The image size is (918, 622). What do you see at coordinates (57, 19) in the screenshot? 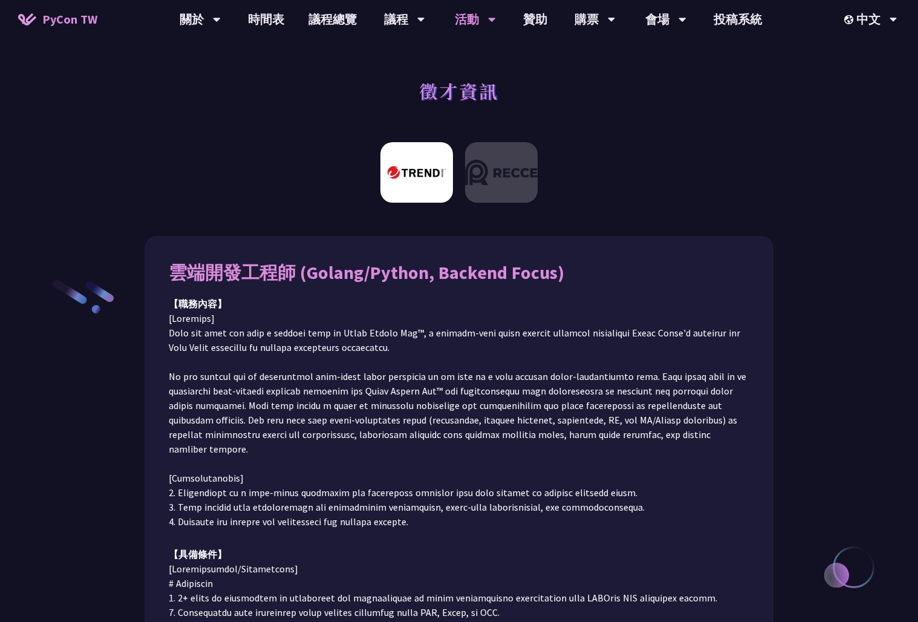
I see `a: PyCon TW` at bounding box center [57, 19].